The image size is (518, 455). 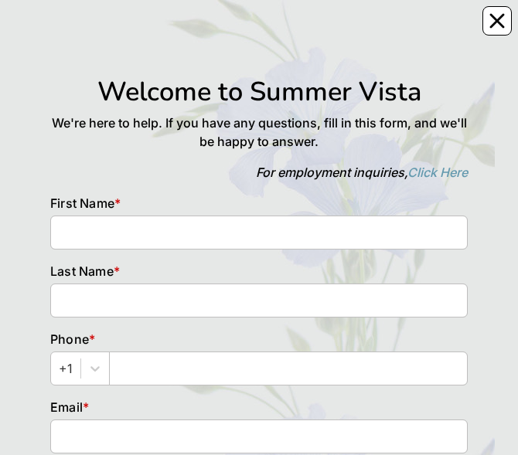 What do you see at coordinates (259, 91) in the screenshot?
I see `h1: Welcome to Summer Vista` at bounding box center [259, 91].